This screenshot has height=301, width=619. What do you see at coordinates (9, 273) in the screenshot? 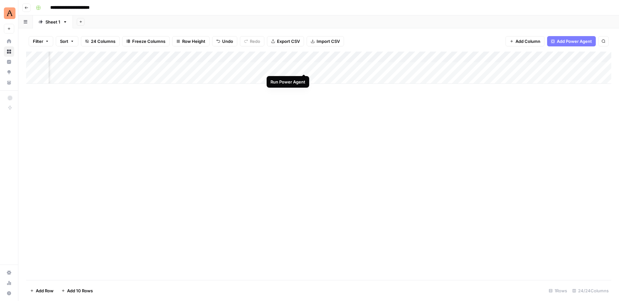
I see `a: Settings` at bounding box center [9, 273].